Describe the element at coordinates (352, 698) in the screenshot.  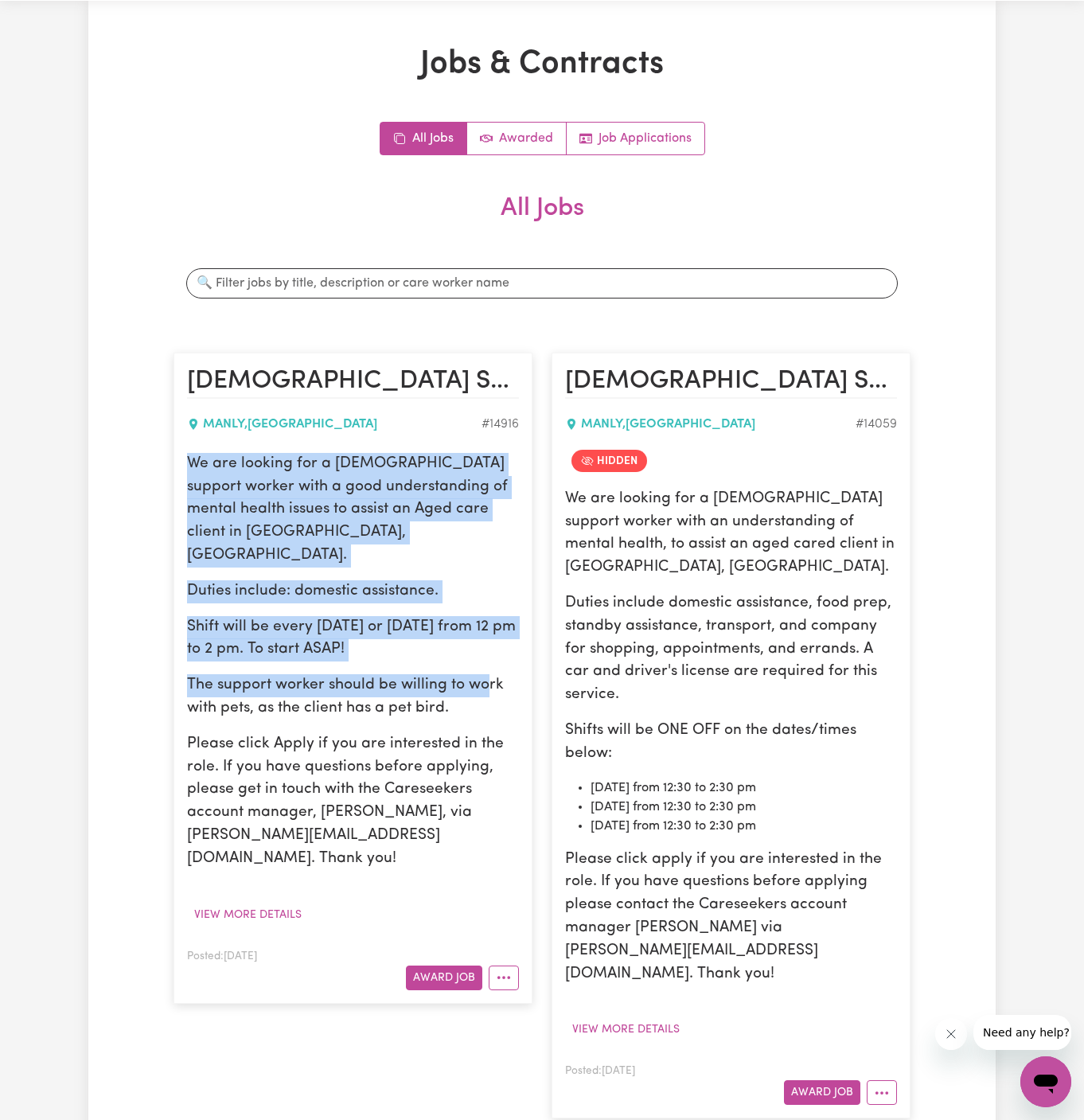
I see `p: The support worker should be willing to work with pets, as the client has a pet bird.` at that location.